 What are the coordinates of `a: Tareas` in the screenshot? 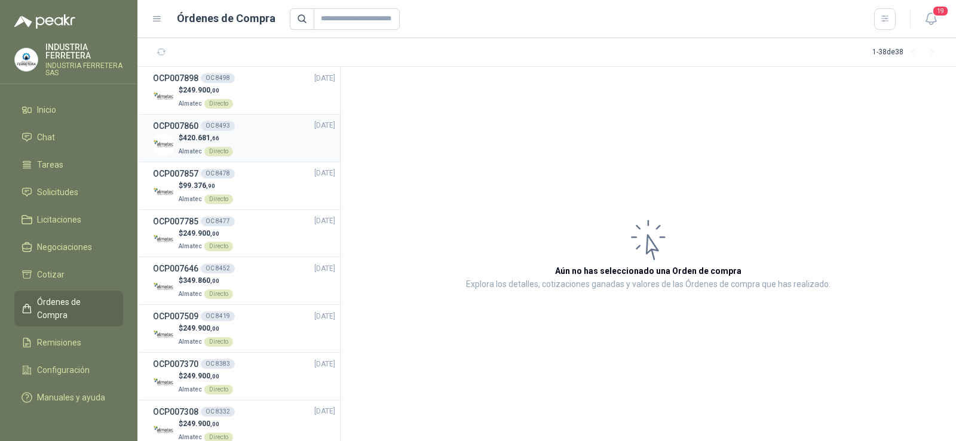 It's located at (69, 165).